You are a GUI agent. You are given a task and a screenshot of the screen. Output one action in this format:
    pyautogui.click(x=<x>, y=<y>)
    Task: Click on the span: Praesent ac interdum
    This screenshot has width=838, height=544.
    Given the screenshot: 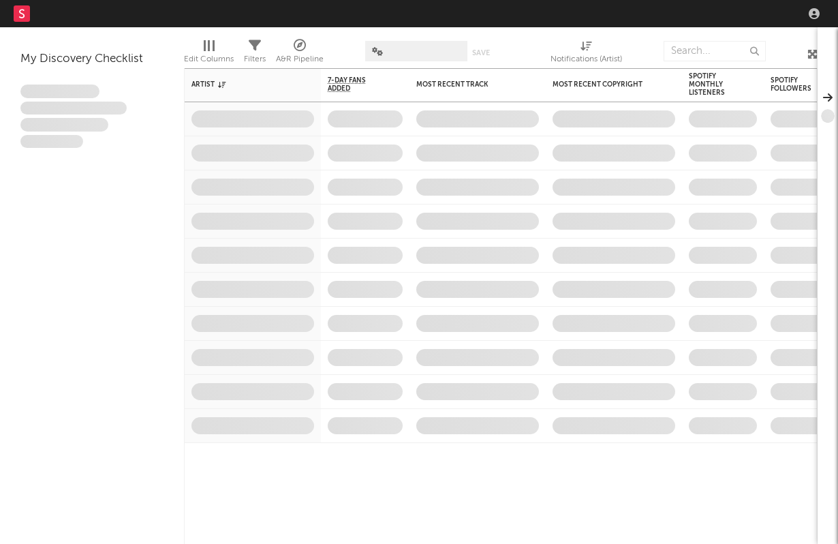 What is the action you would take?
    pyautogui.click(x=64, y=125)
    